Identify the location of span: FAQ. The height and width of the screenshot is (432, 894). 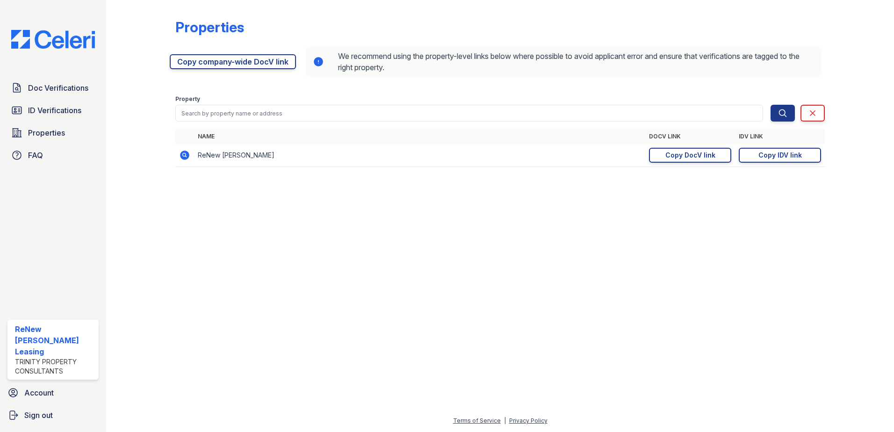
(36, 155).